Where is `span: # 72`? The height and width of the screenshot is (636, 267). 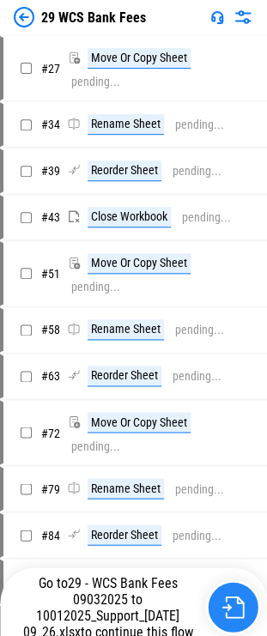
span: # 72 is located at coordinates (51, 433).